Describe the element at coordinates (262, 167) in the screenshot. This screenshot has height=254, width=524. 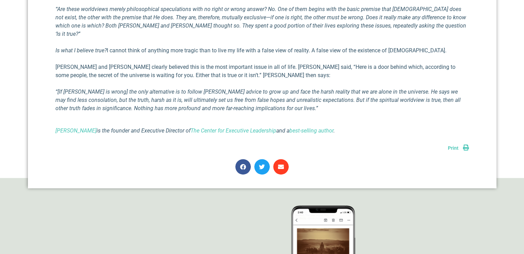
I see `div: Share on twitter` at that location.